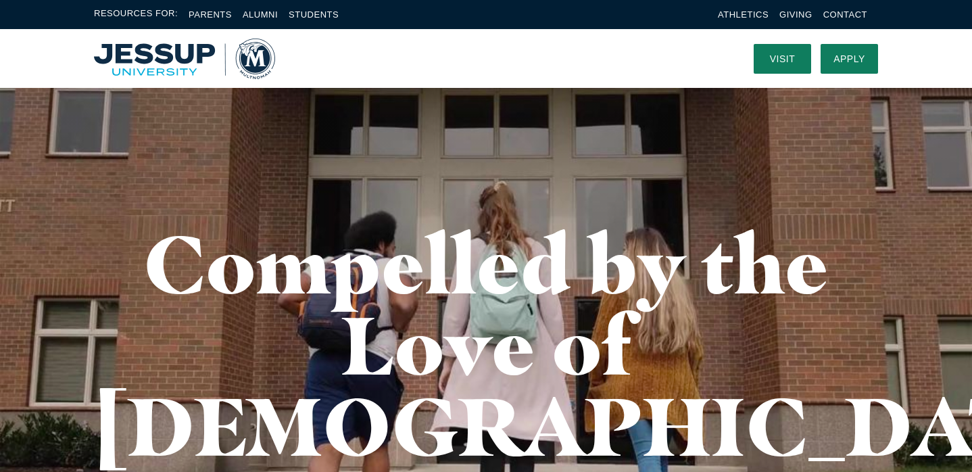 Image resolution: width=972 pixels, height=472 pixels. Describe the element at coordinates (136, 14) in the screenshot. I see `span: Resources For:` at that location.